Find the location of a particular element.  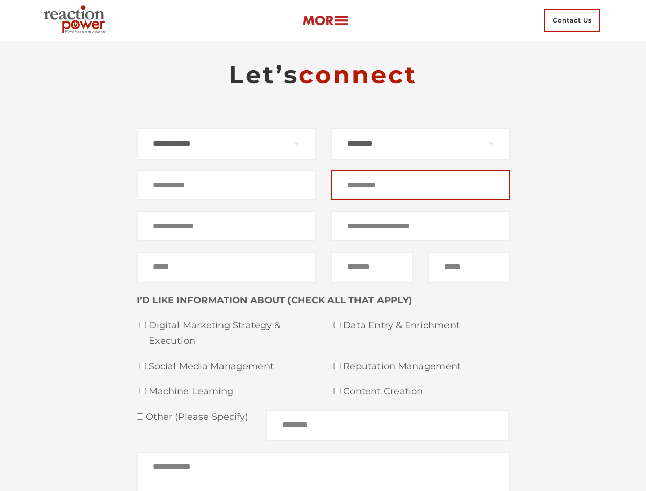

strong: I’D LIKE INFORMATION ABOUT (CHECK ALL THAT APPLY) is located at coordinates (274, 300).